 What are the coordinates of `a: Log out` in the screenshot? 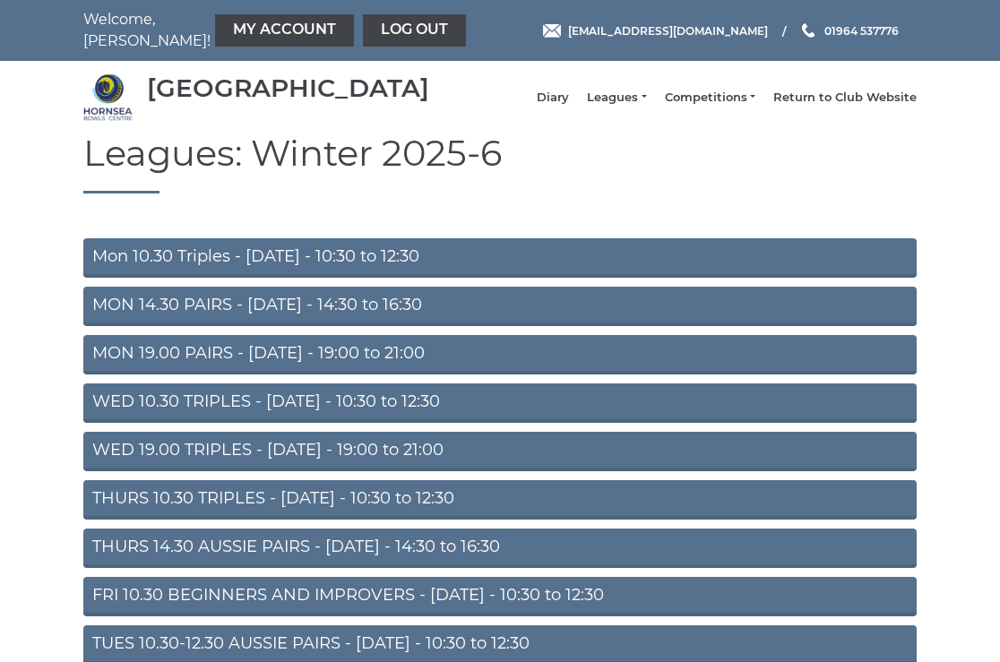 It's located at (414, 30).